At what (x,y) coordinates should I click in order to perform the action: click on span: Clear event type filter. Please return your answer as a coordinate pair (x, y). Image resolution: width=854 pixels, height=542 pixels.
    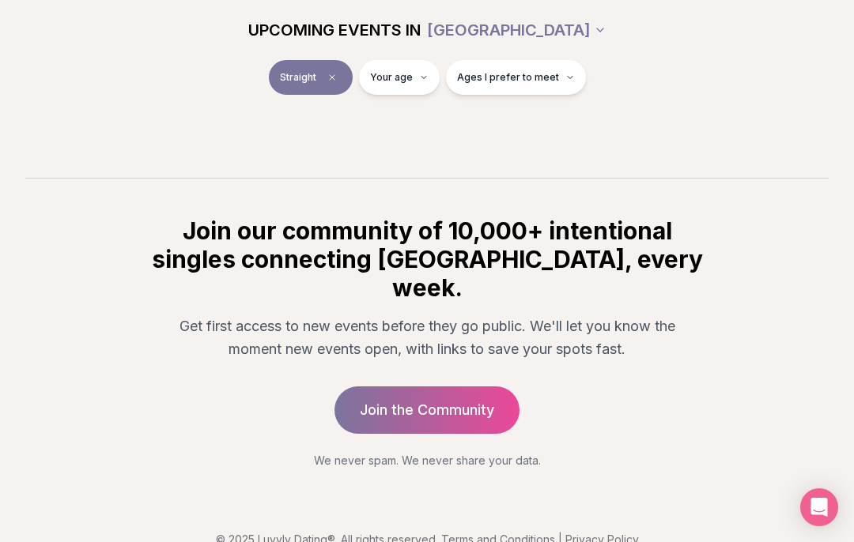
    Looking at the image, I should click on (332, 77).